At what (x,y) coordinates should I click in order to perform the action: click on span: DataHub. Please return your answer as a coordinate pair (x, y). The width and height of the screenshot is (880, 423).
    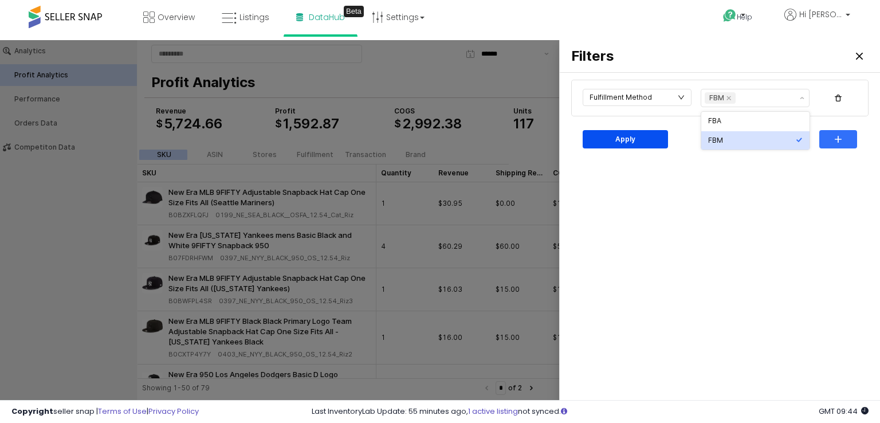
    Looking at the image, I should click on (327, 17).